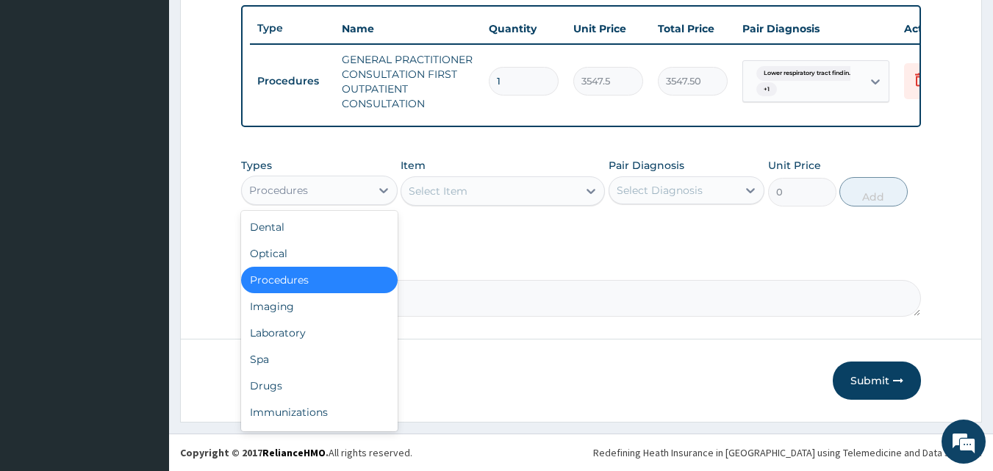  What do you see at coordinates (408, 29) in the screenshot?
I see `th: Name` at bounding box center [408, 29].